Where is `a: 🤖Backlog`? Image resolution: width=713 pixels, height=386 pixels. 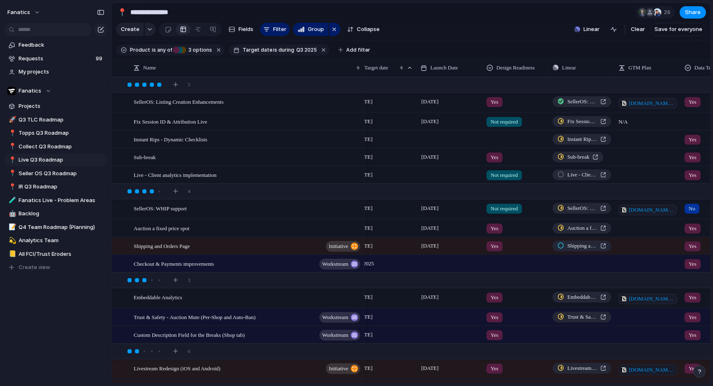 a: 🤖Backlog is located at coordinates (56, 213).